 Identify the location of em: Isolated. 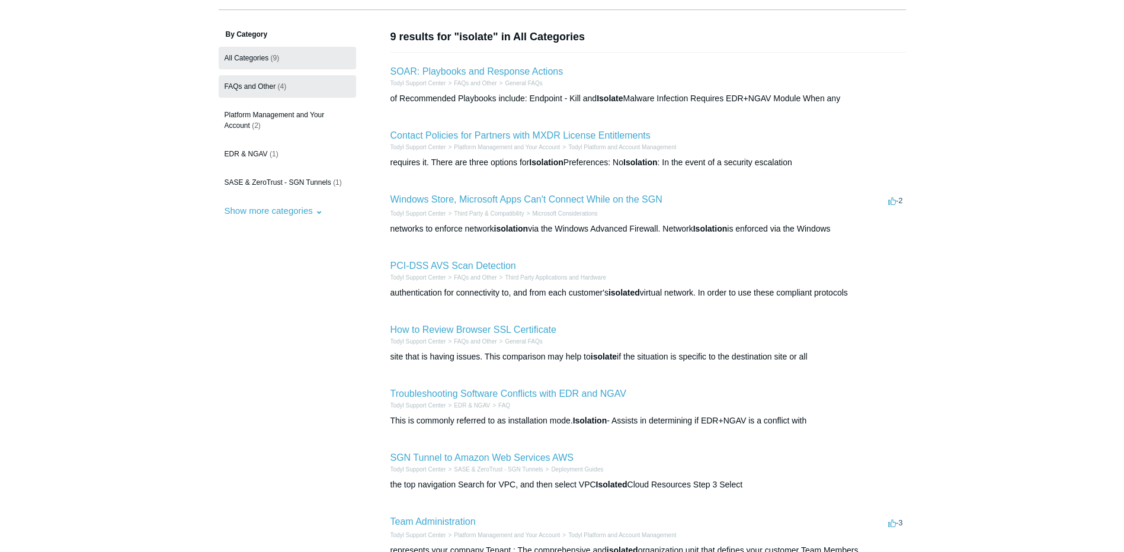
(611, 484).